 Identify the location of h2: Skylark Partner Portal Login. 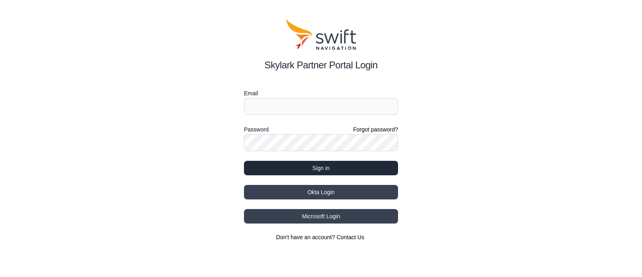
(321, 65).